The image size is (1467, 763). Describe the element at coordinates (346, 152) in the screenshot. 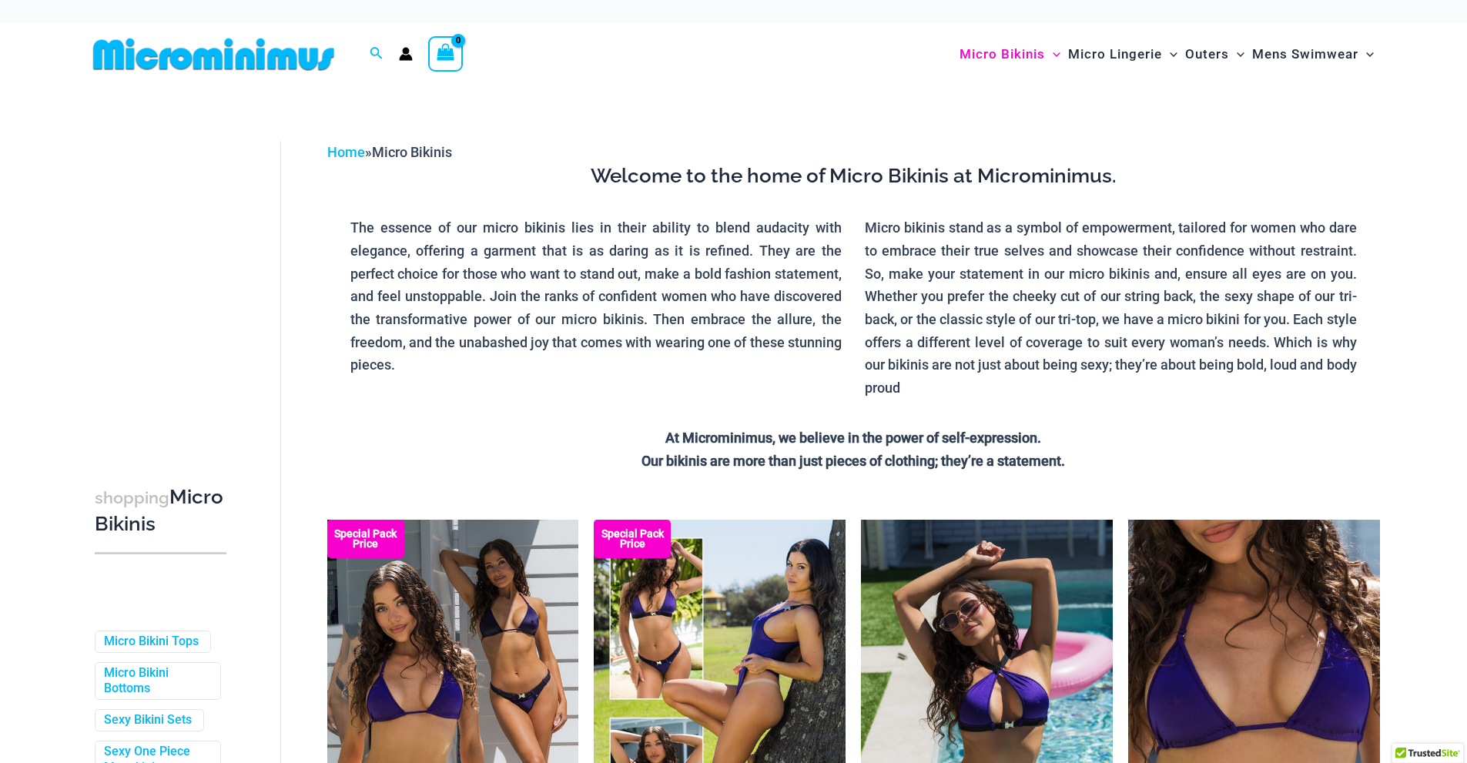

I see `a: Home` at that location.